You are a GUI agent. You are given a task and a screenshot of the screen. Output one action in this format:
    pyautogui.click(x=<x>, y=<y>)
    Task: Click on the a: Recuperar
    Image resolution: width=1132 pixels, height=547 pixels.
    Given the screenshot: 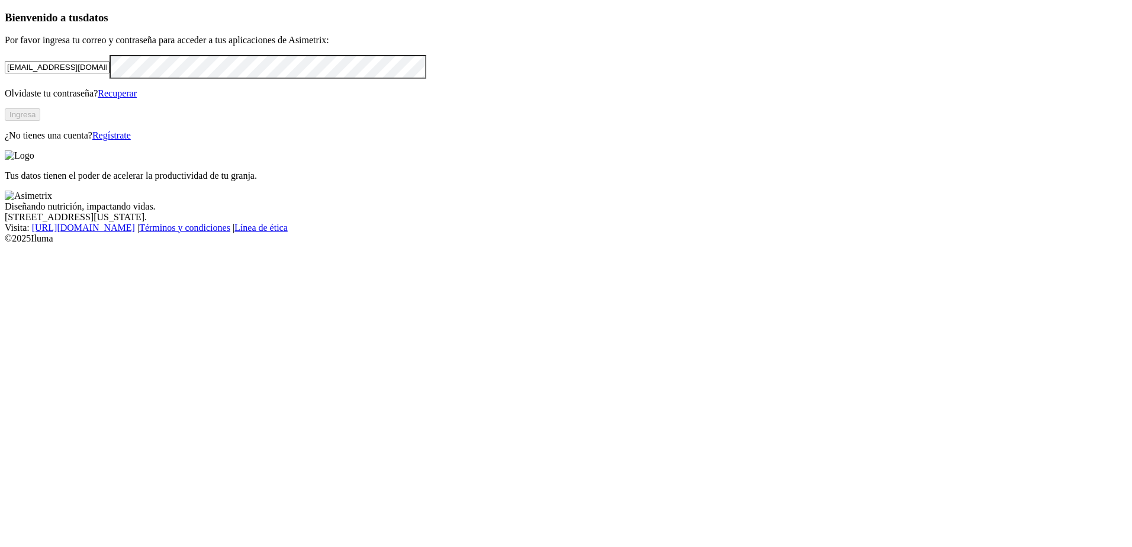 What is the action you would take?
    pyautogui.click(x=117, y=93)
    